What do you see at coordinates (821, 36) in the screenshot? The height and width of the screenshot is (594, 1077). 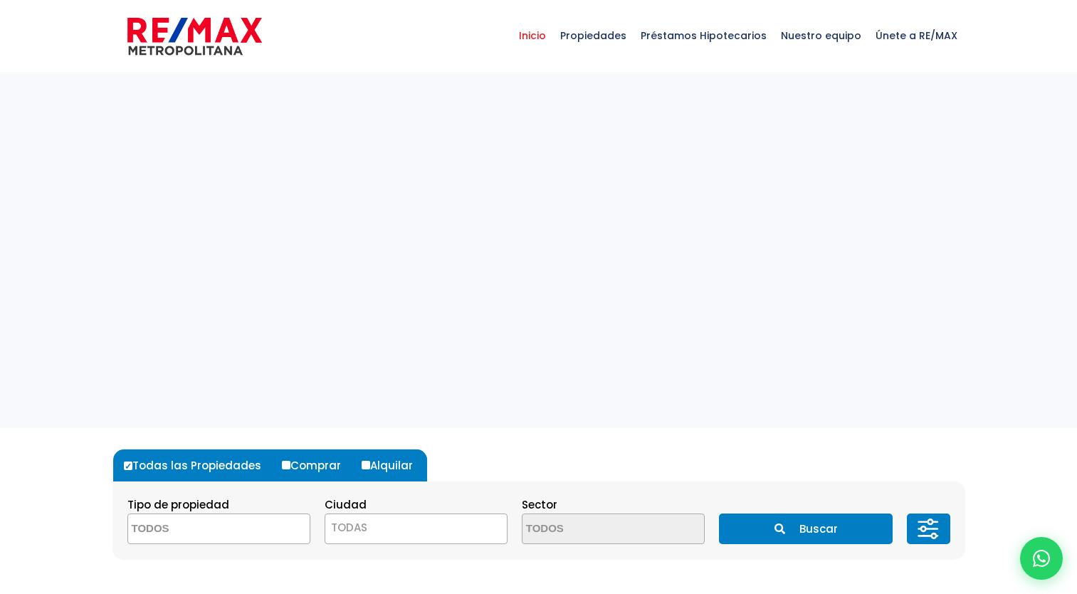 I see `span: Nuestro equipo` at bounding box center [821, 36].